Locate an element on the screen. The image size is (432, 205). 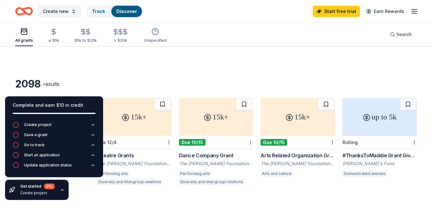
button: Save a grant is located at coordinates (54, 137).